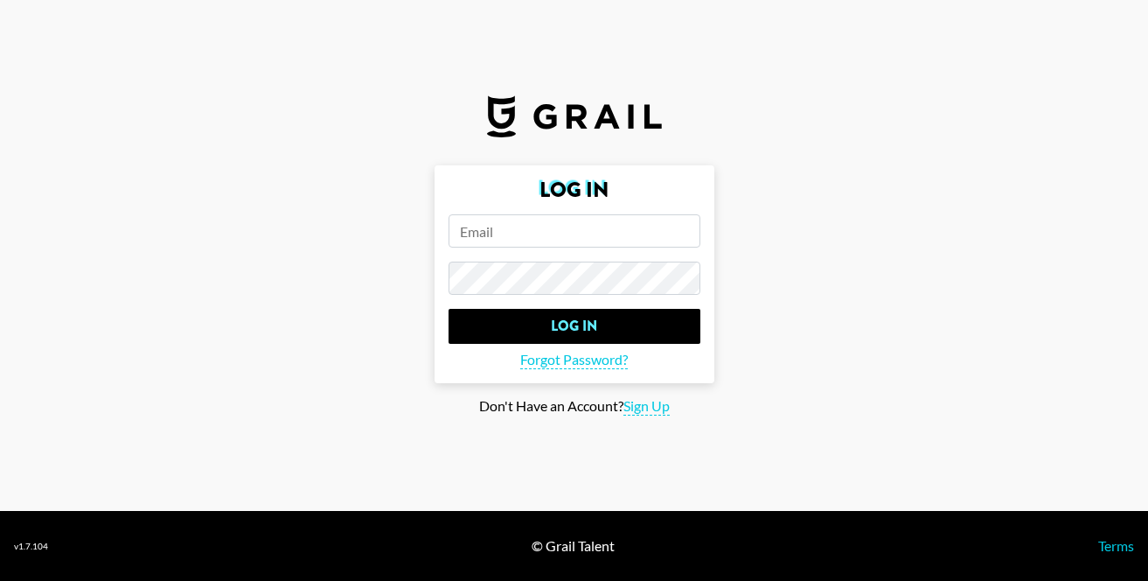 The image size is (1148, 581). What do you see at coordinates (573, 546) in the screenshot?
I see `div: © Grail Talent` at bounding box center [573, 546].